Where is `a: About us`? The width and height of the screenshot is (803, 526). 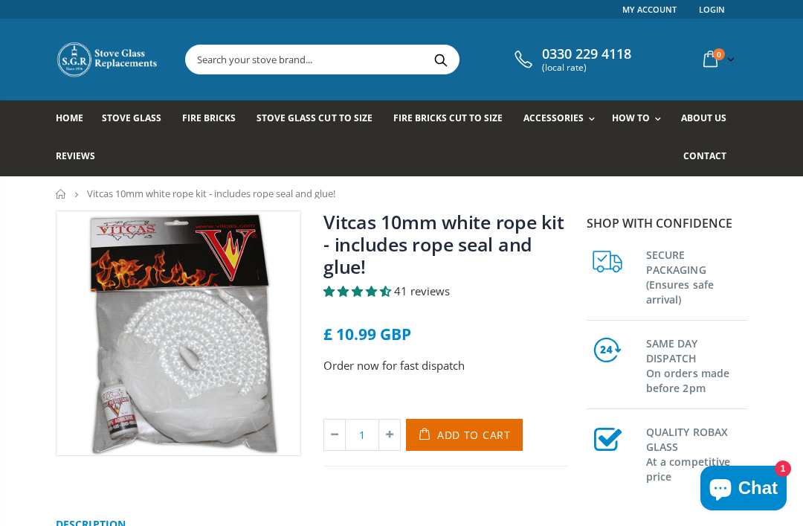 a: About us is located at coordinates (710, 119).